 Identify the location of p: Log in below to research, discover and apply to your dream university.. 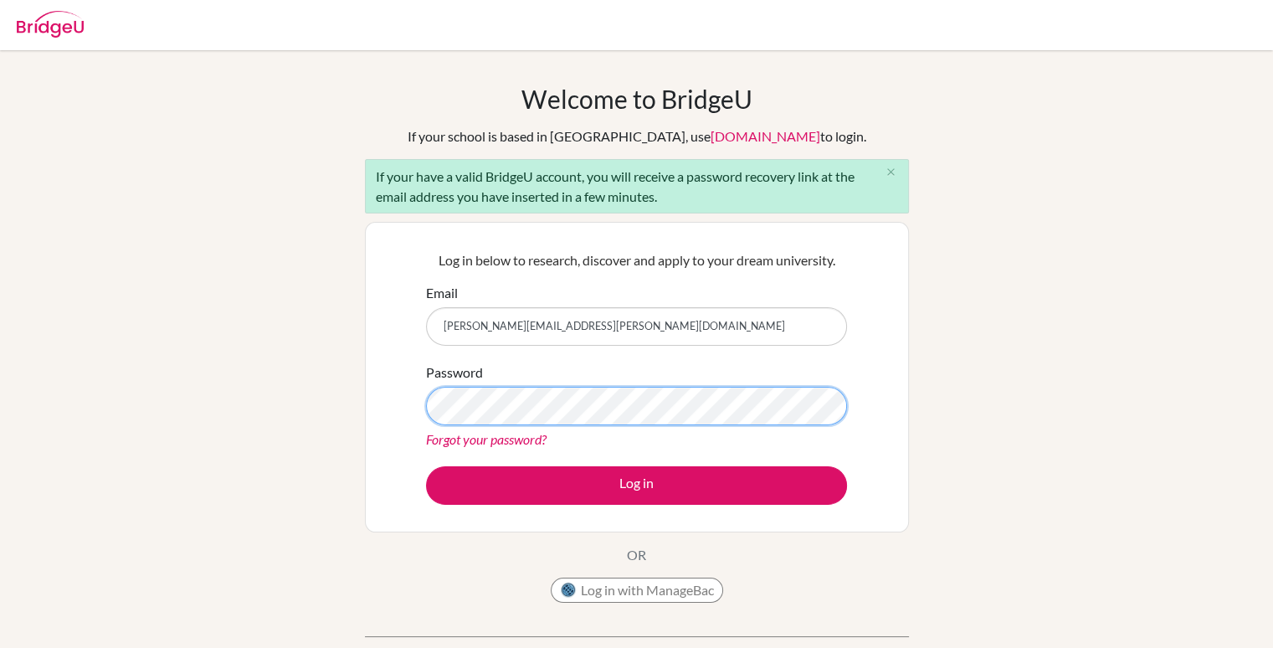
(636, 260).